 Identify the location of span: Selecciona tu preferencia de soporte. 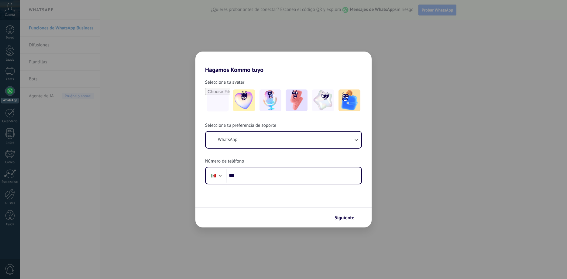
(241, 126).